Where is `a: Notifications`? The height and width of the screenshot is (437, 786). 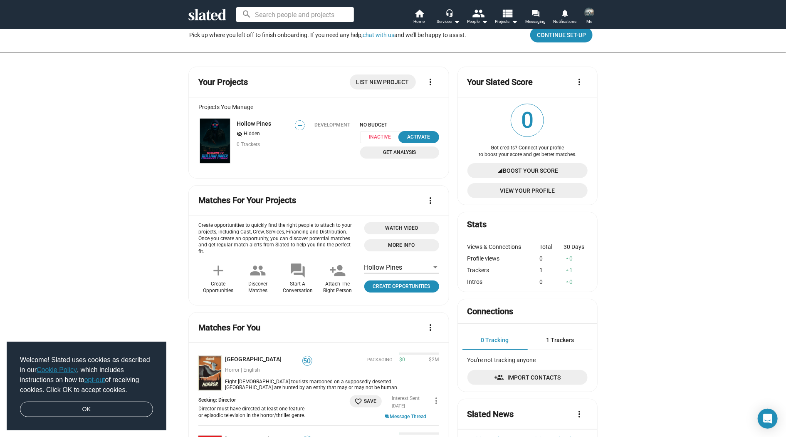 a: Notifications is located at coordinates (565, 17).